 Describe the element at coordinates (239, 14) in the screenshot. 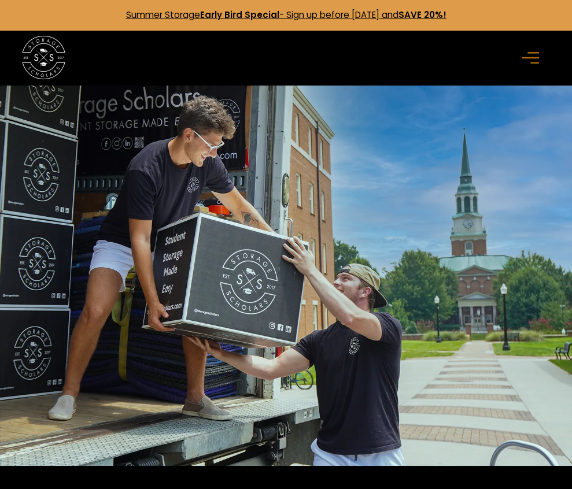

I see `strong: Early Bird Special` at that location.